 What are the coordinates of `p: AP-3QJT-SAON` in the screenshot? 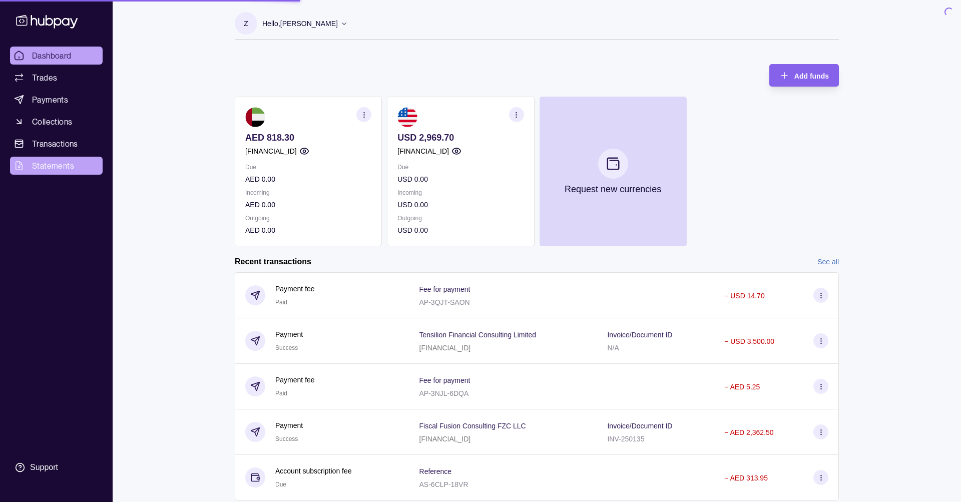 It's located at (444, 302).